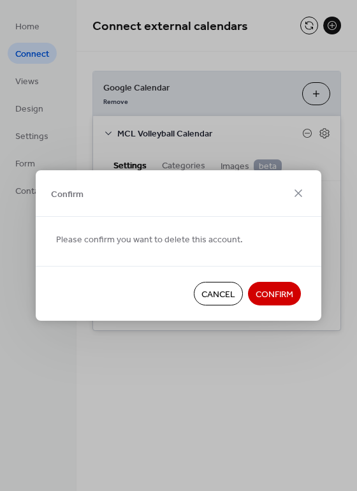  What do you see at coordinates (274, 294) in the screenshot?
I see `button: Confirm` at bounding box center [274, 294].